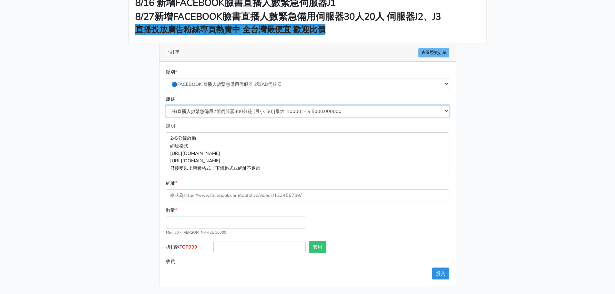  I want to click on input: 格式為https://www.facebook.com/topfblive/videos/123456789/, so click(307, 195).